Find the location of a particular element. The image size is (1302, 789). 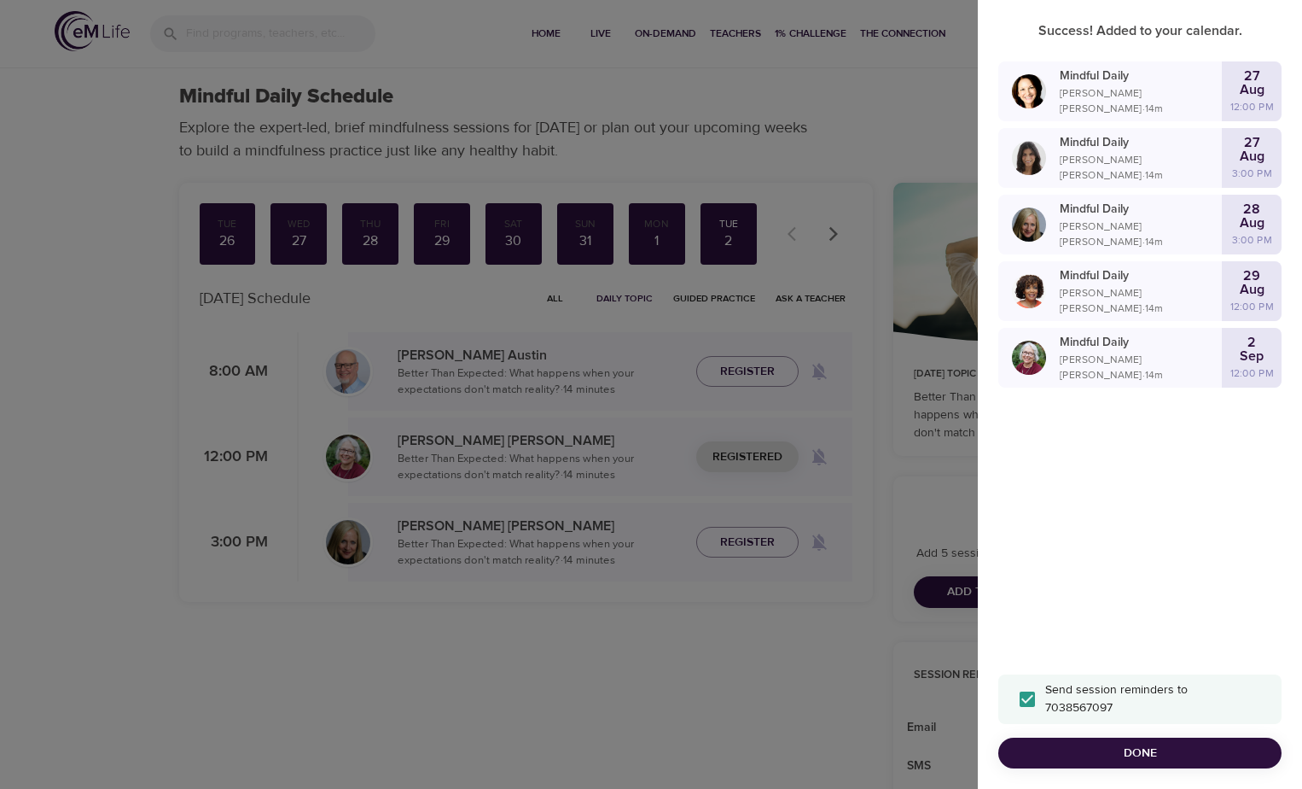

img: Diane_Renz-min.jpg is located at coordinates (1029, 224).